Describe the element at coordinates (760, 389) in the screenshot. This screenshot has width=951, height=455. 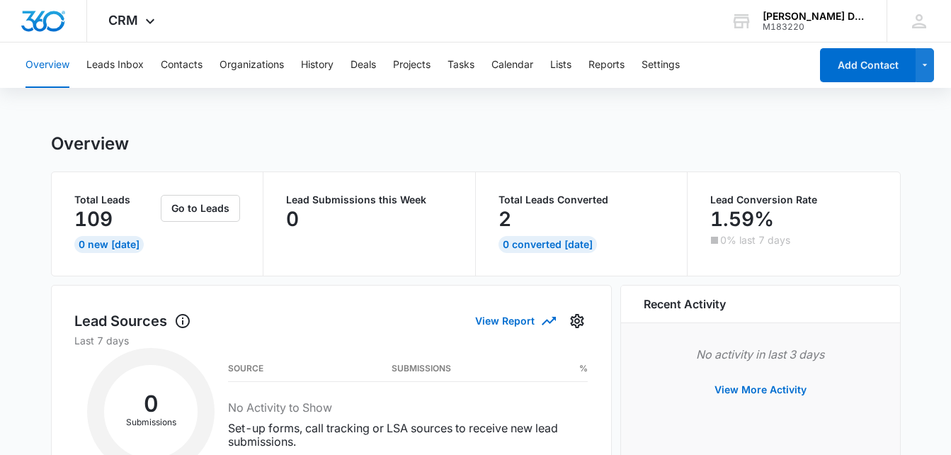
I see `button: View More Activity` at that location.